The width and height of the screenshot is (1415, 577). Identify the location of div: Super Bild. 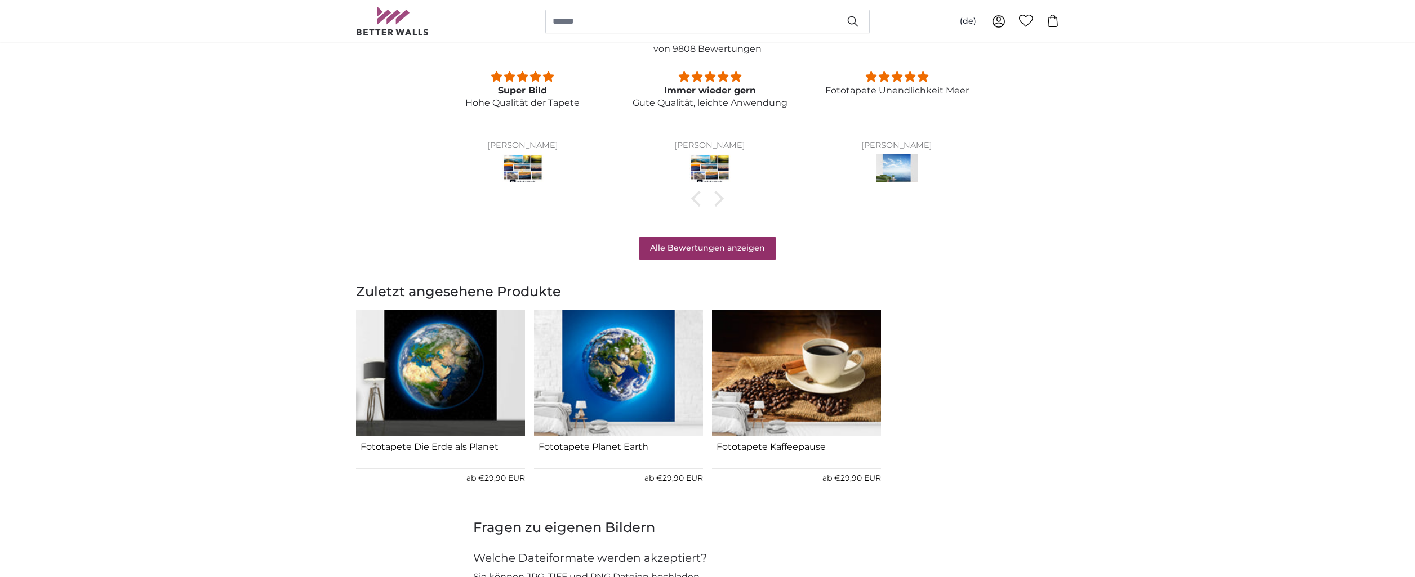
(522, 91).